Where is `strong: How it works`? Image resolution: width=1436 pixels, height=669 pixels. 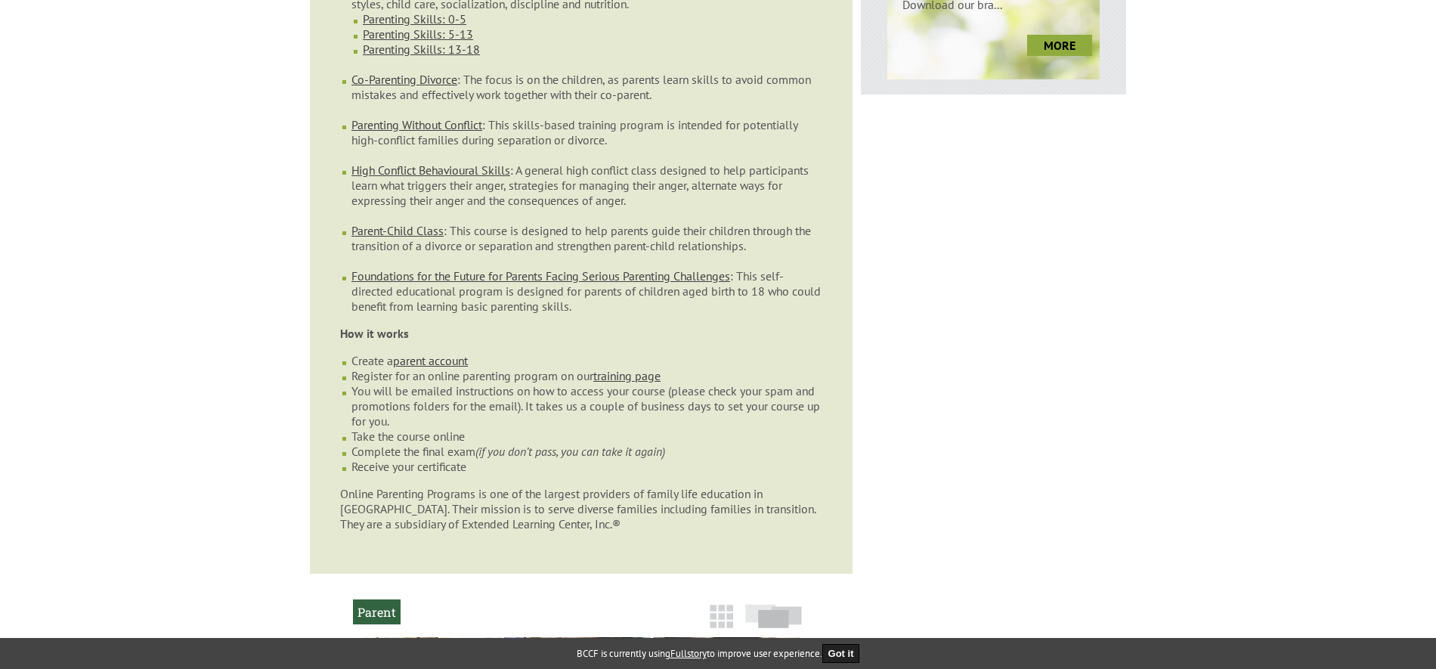 strong: How it works is located at coordinates (374, 333).